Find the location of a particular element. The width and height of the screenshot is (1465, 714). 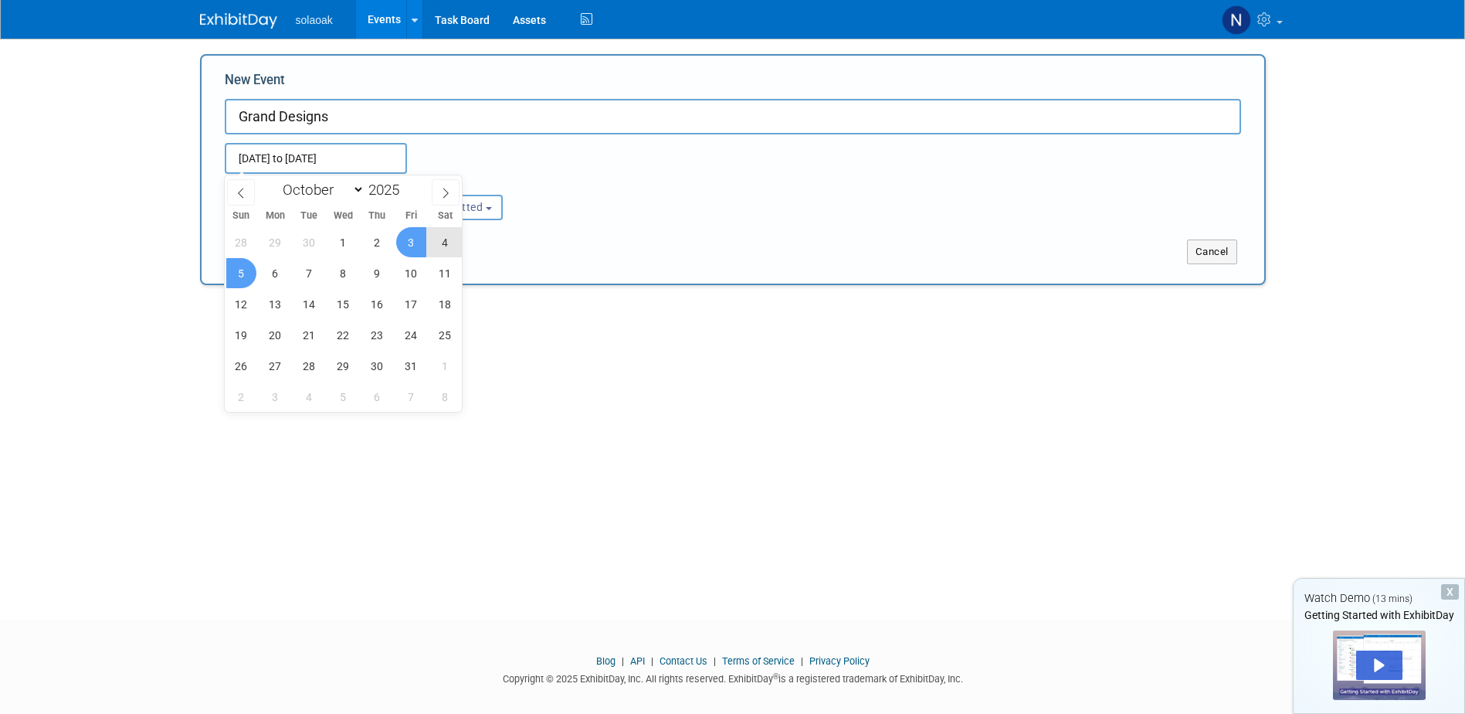

div: Dismiss is located at coordinates (1450, 592).